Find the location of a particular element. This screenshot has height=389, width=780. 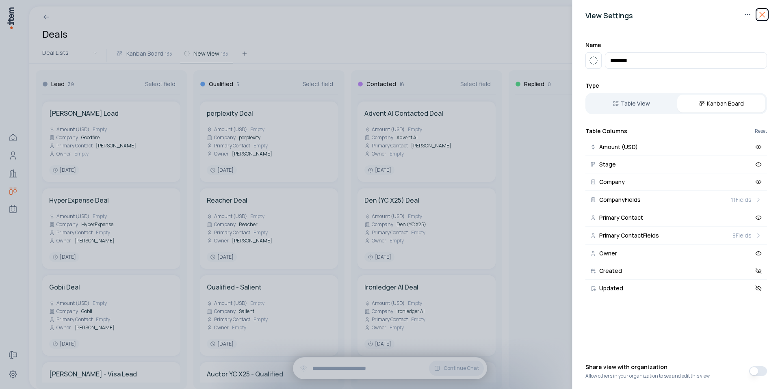

span: Allow others in your organization to see and edit this view is located at coordinates (648, 376).